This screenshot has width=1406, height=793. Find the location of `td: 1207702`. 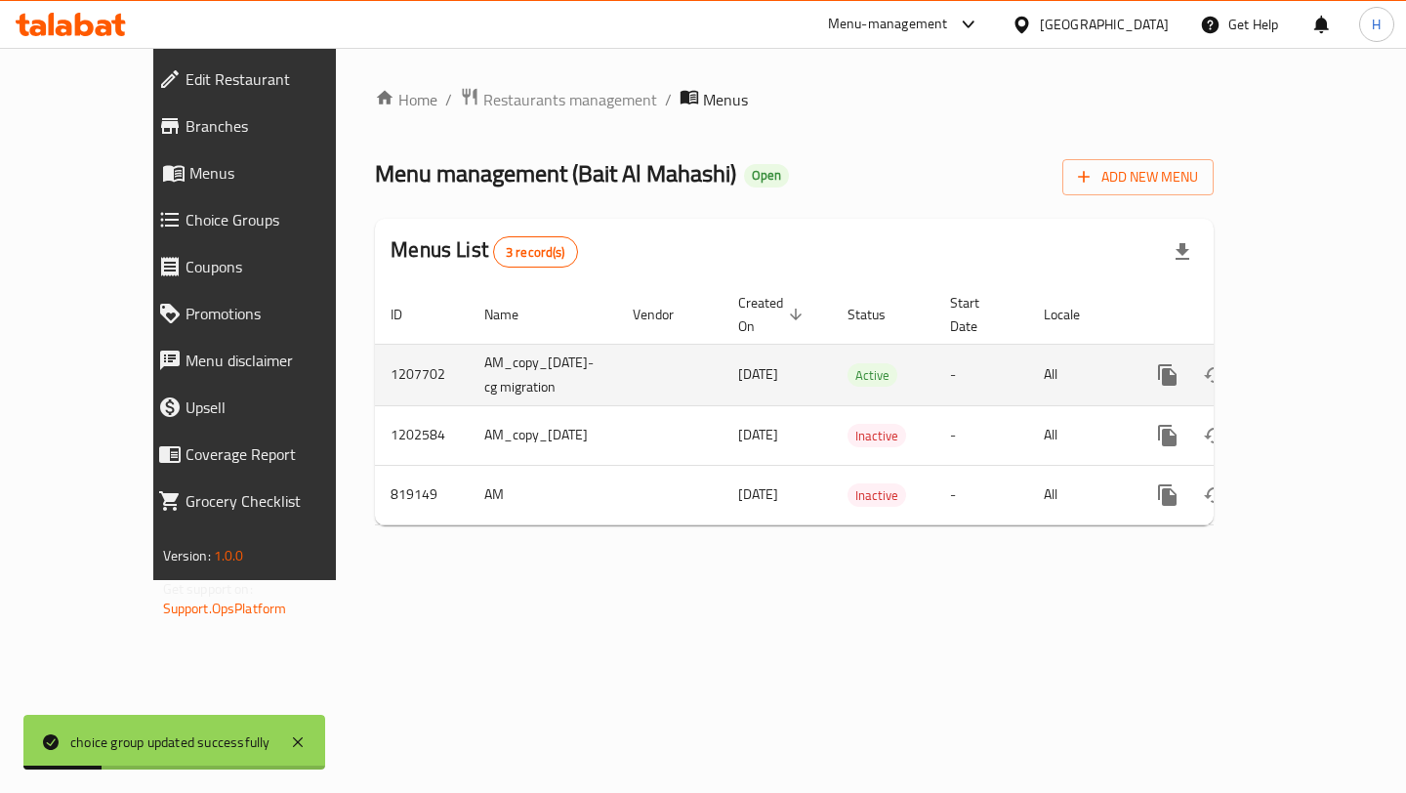

td: 1207702 is located at coordinates (422, 374).